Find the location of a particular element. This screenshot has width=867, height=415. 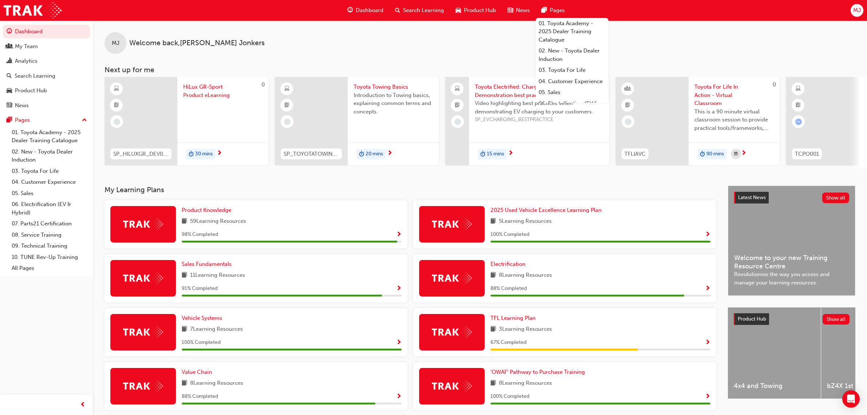

span: Toyota Electrified: Charging Demonstration best practice video is located at coordinates (539, 91).